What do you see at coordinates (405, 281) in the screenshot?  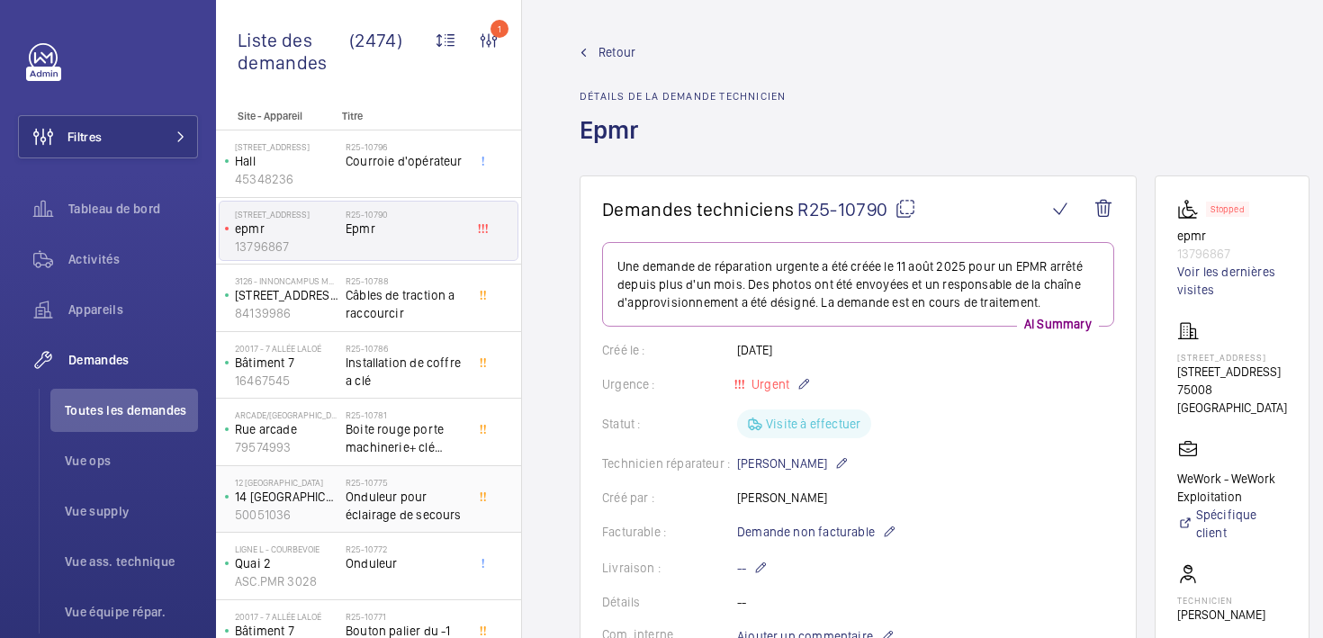 I see `h2: R25-10788` at bounding box center [405, 281].